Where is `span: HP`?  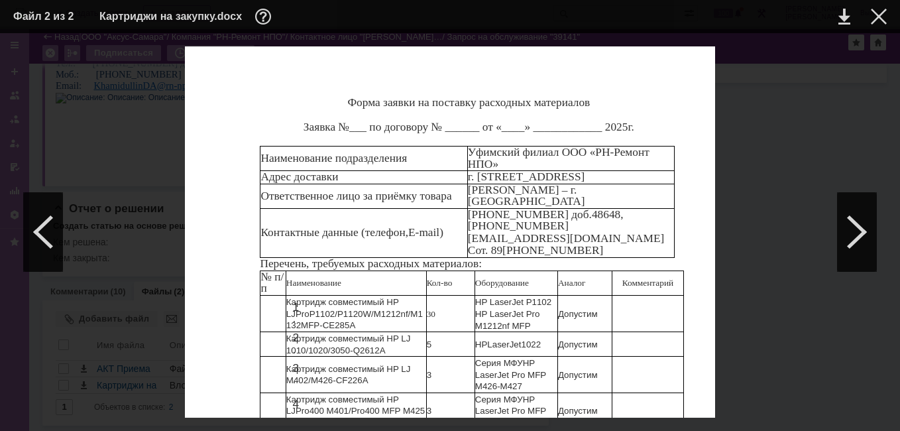 span: HP is located at coordinates (481, 344).